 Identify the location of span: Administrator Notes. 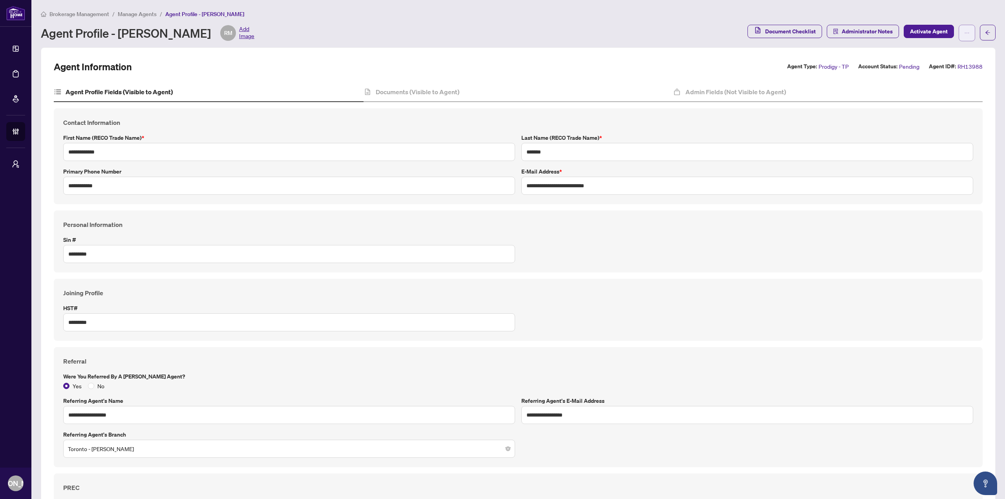
(867, 31).